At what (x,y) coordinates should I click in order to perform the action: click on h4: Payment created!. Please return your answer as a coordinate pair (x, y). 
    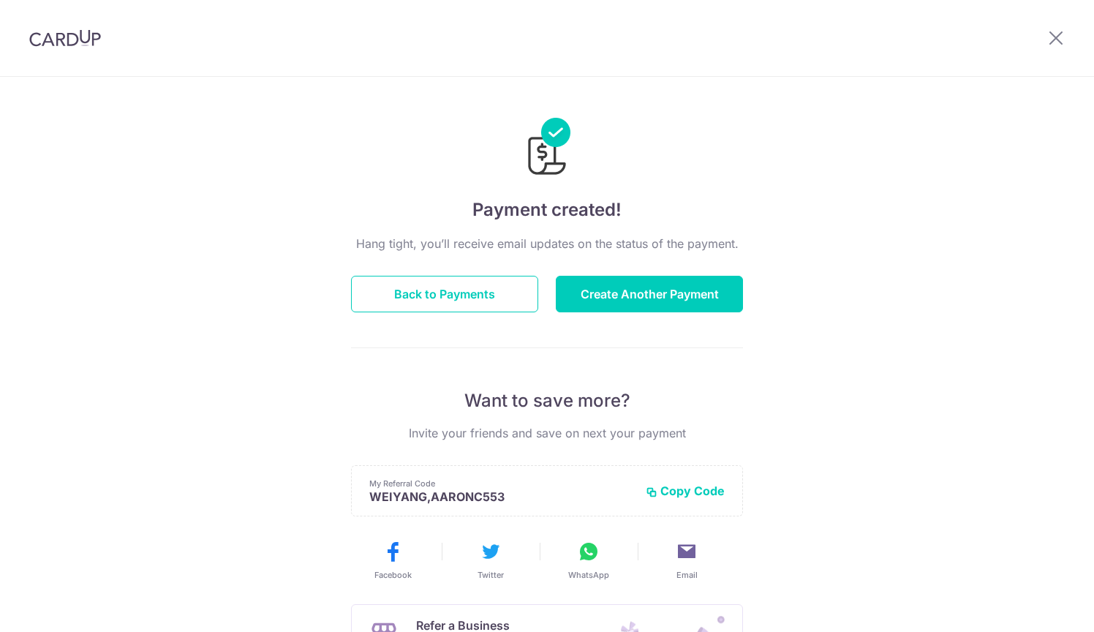
    Looking at the image, I should click on (547, 210).